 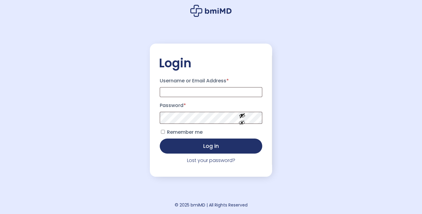 What do you see at coordinates (211, 63) in the screenshot?
I see `h2: Login` at bounding box center [211, 63].